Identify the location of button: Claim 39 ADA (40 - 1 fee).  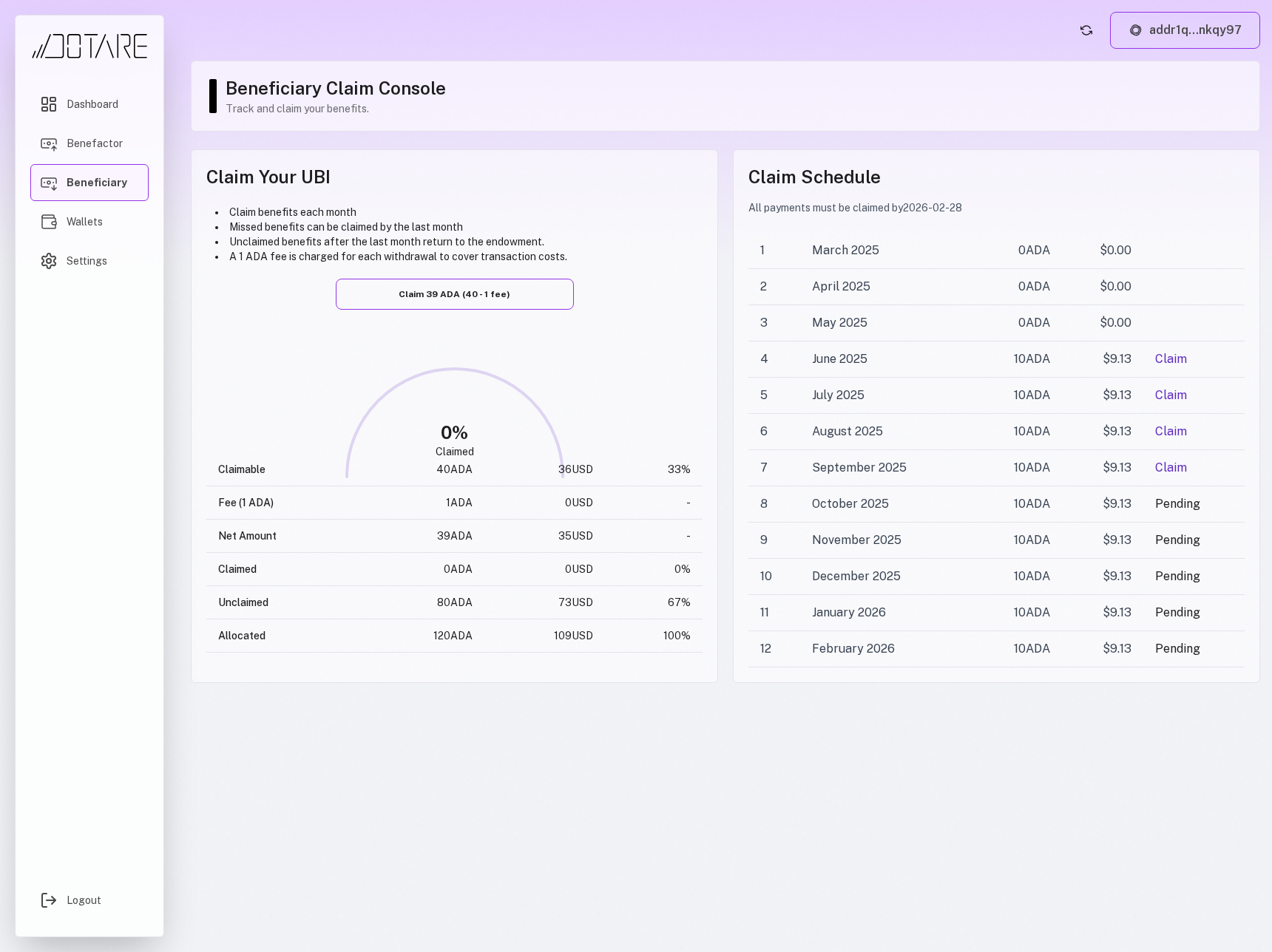
(455, 294).